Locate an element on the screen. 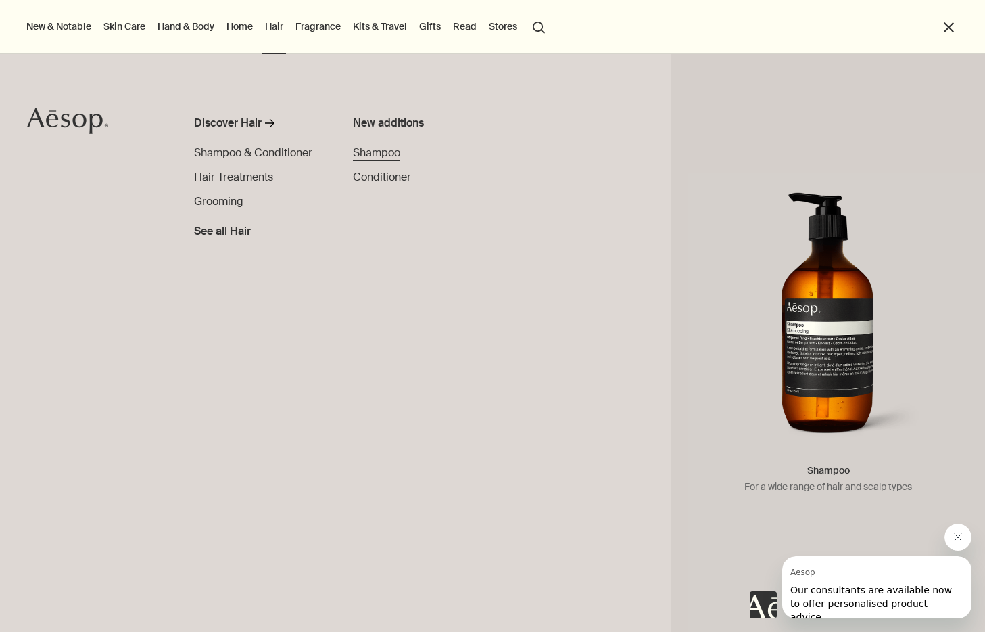 This screenshot has width=985, height=632. a: Grooming is located at coordinates (218, 202).